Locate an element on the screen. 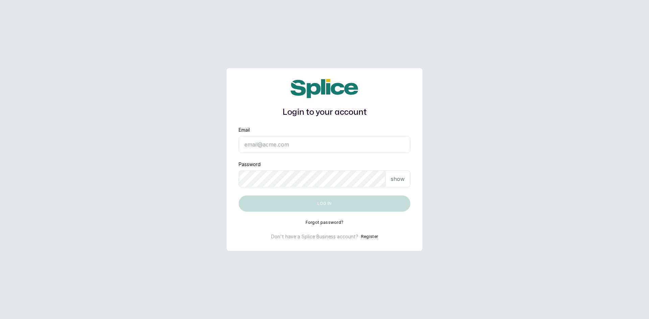 This screenshot has height=319, width=649. input: email@acme.com is located at coordinates (325, 145).